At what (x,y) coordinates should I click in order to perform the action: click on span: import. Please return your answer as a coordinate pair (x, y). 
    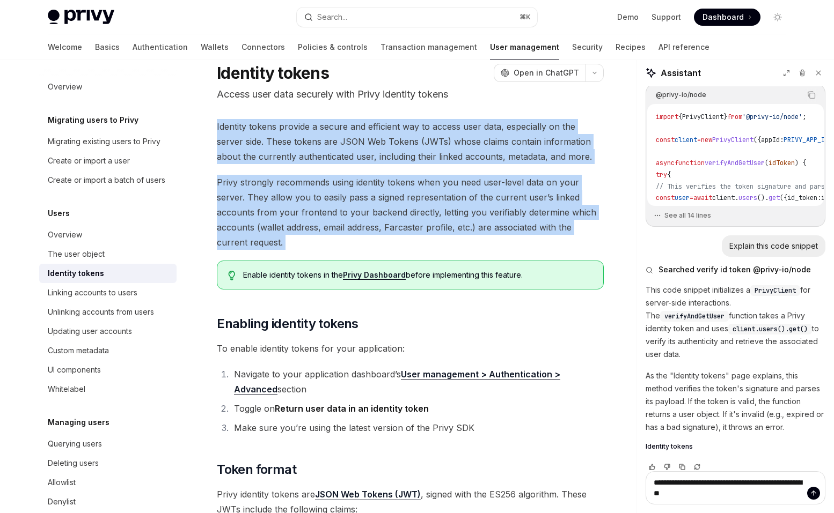
    Looking at the image, I should click on (667, 117).